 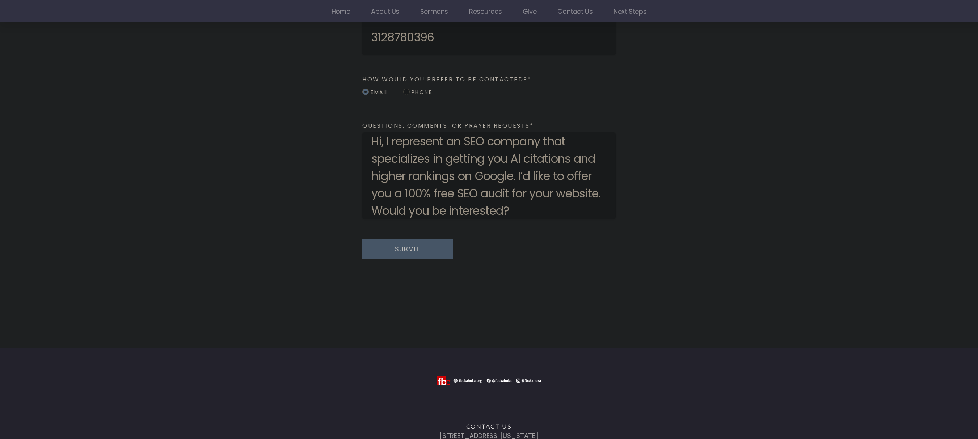 What do you see at coordinates (489, 381) in the screenshot?
I see `img: ca2bd8a94v1X8OZKhW9scTwgVWrvwHygWT5WjmWL.png` at bounding box center [489, 381].